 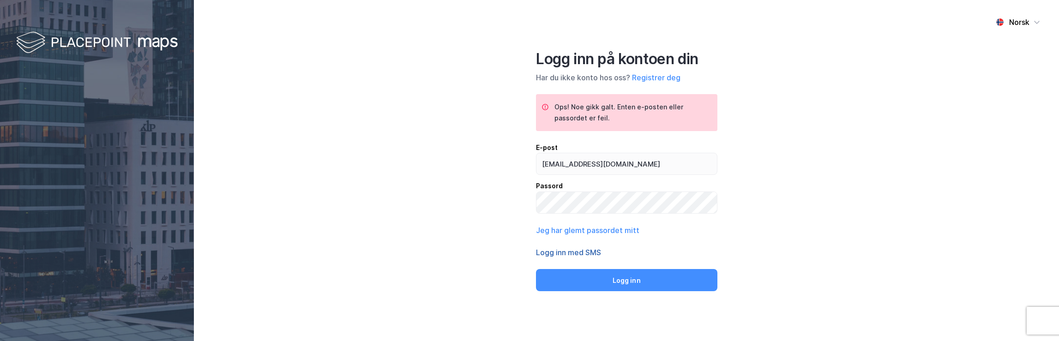 What do you see at coordinates (626, 148) in the screenshot?
I see `div: E-post` at bounding box center [626, 148].